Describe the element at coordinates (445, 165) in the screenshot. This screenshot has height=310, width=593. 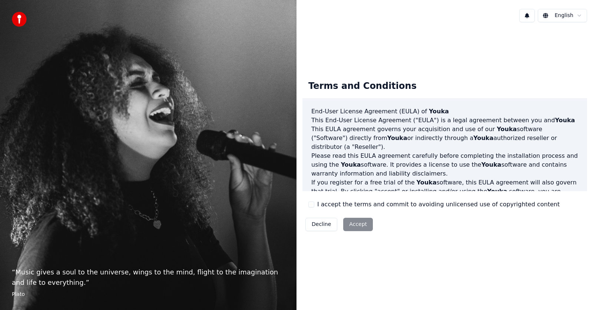
I see `p: Please read this EULA agreement carefully before completing the installation process and using th...` at that location.